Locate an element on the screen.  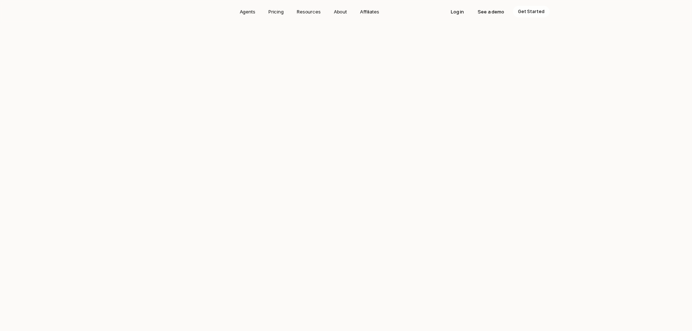
p: About is located at coordinates (340, 12).